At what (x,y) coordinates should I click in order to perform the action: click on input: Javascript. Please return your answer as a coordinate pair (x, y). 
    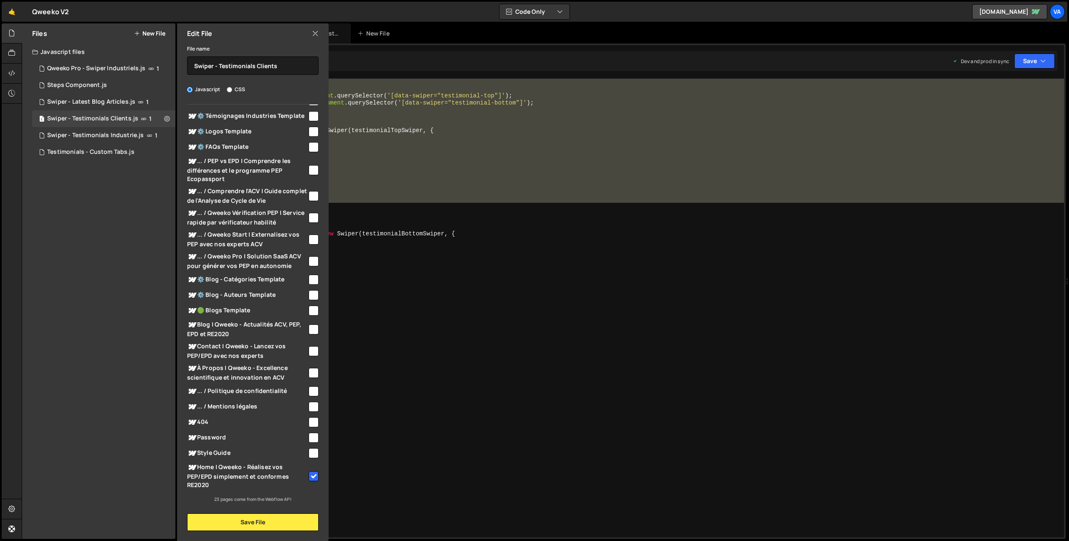
    Looking at the image, I should click on (190, 89).